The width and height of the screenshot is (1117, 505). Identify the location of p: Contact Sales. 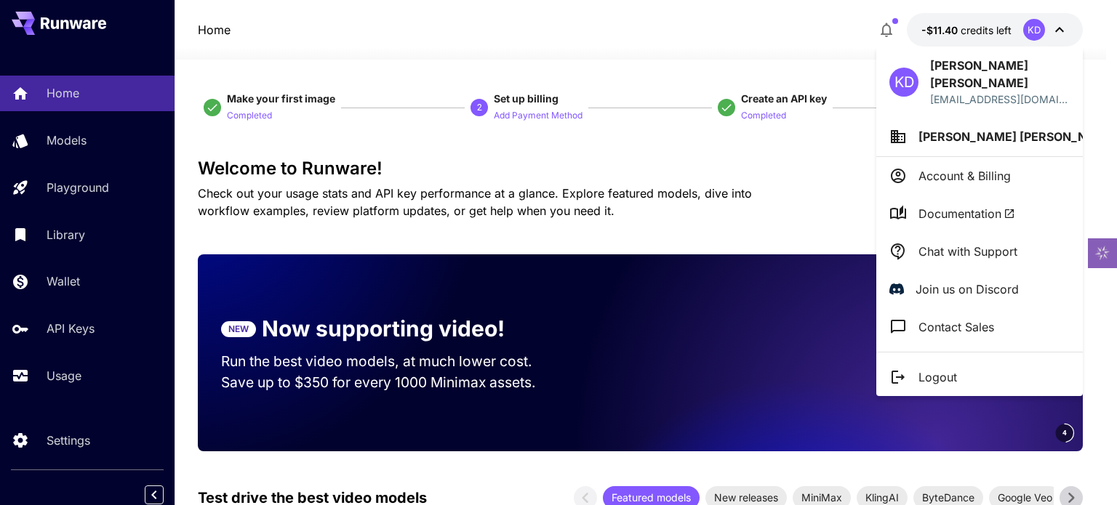
(956, 327).